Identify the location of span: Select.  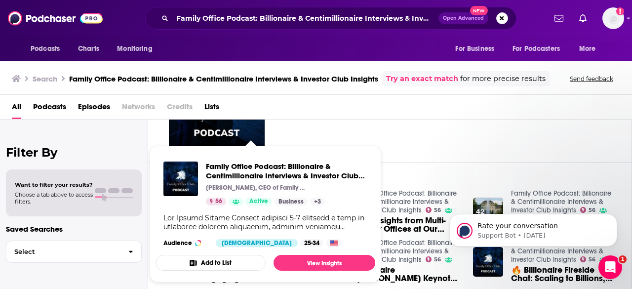
(63, 251).